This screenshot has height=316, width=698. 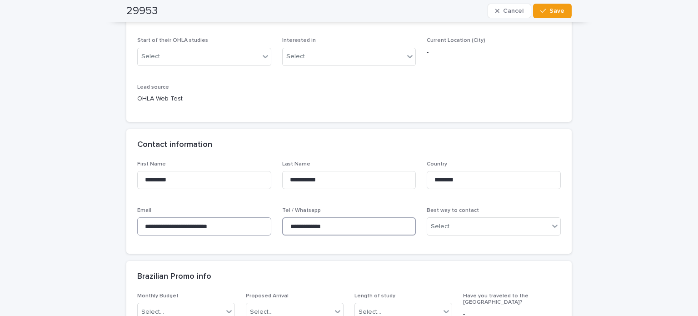 What do you see at coordinates (509, 11) in the screenshot?
I see `button: Cancel` at bounding box center [509, 11].